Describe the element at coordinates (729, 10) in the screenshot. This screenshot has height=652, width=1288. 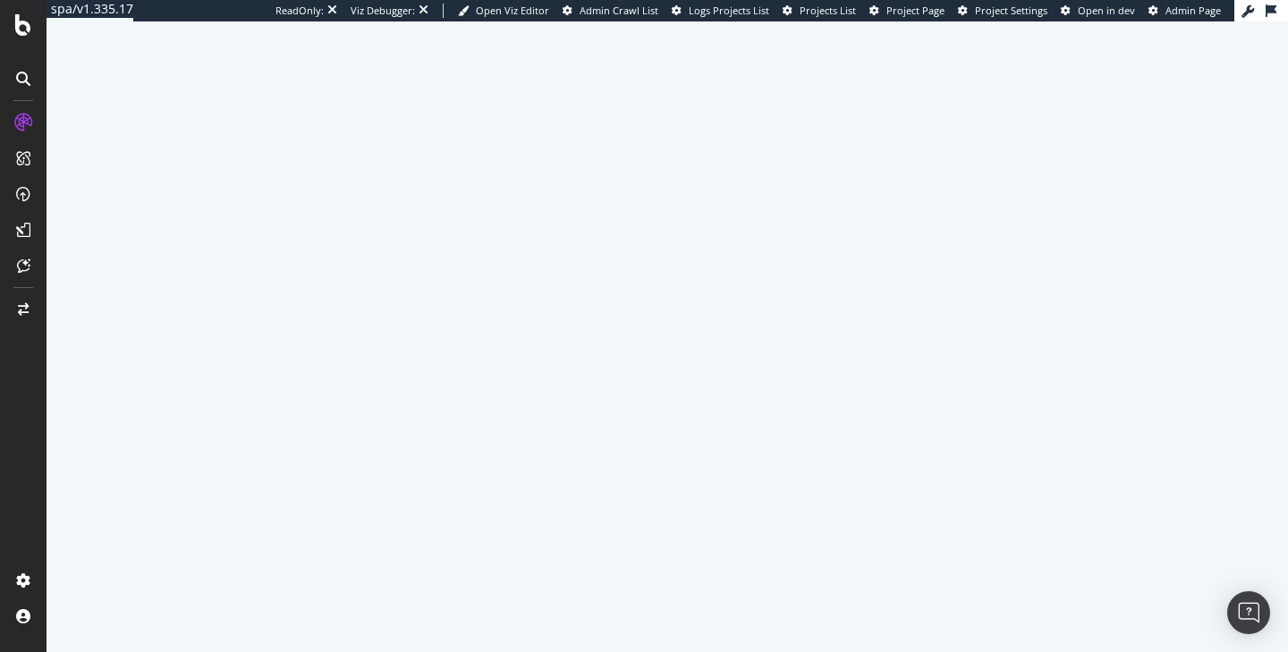
I see `span: Logs Projects List` at that location.